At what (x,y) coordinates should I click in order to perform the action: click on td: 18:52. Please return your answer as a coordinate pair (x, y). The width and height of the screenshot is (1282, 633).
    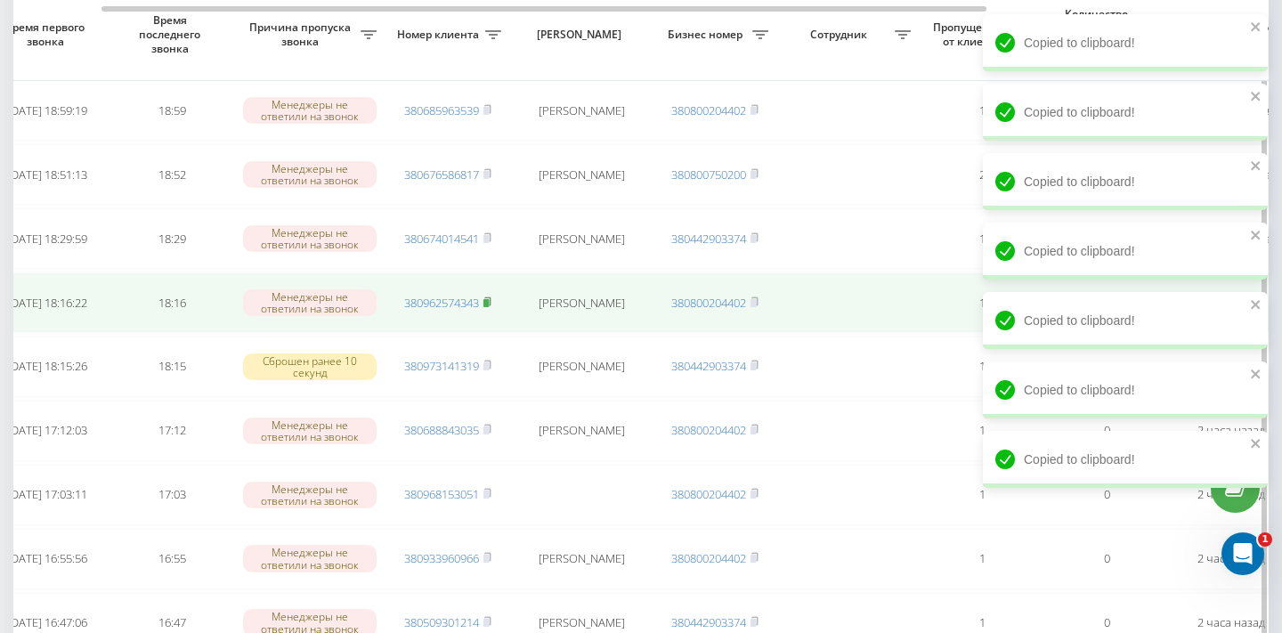
    Looking at the image, I should click on (172, 175).